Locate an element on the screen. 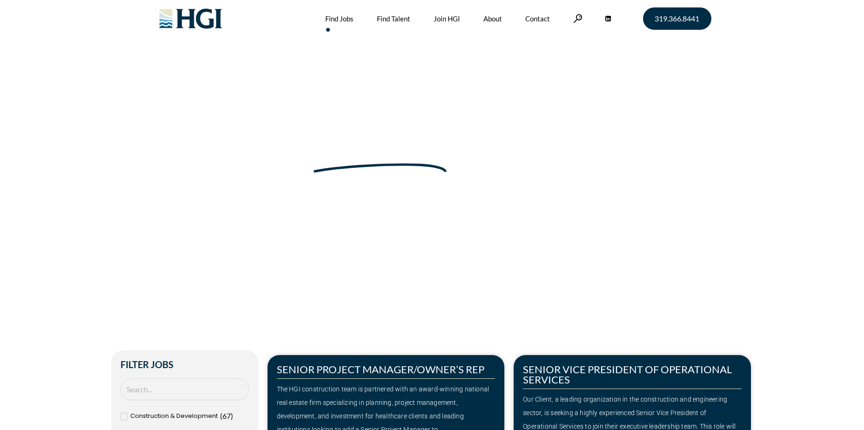 The height and width of the screenshot is (430, 864). span: 319.366.8441 is located at coordinates (677, 19).